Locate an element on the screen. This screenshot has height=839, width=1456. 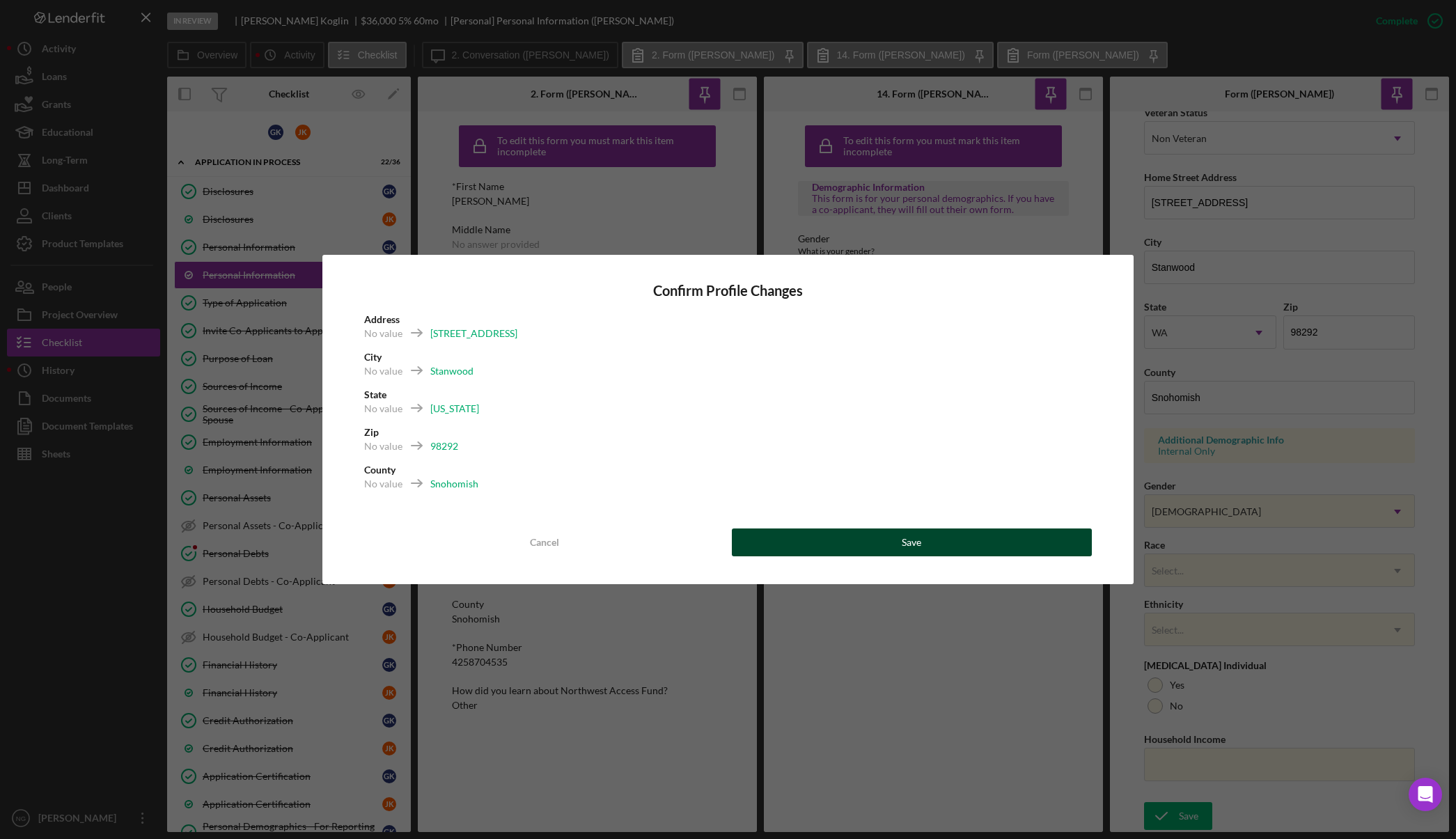
button: Save is located at coordinates (913, 542).